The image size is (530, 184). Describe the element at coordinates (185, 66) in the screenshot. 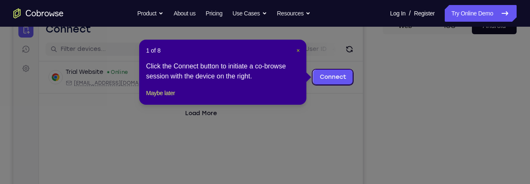

I see `span: Cobrowse demo` at that location.